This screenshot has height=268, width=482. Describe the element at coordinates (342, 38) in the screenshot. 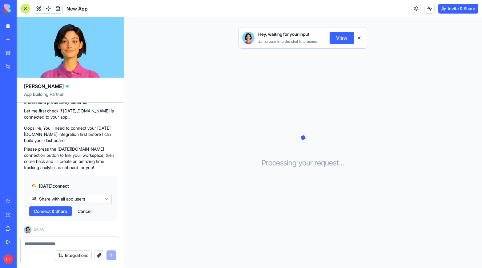

I see `button: View` at that location.